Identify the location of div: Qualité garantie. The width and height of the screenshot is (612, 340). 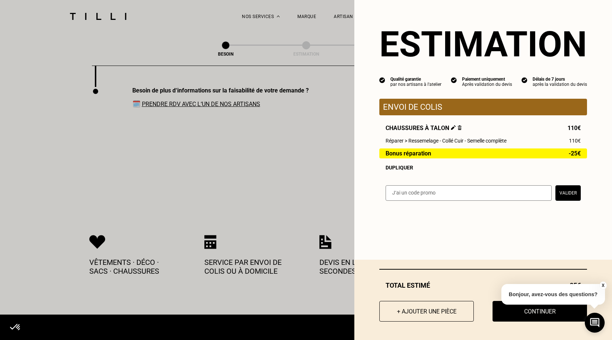
(416, 79).